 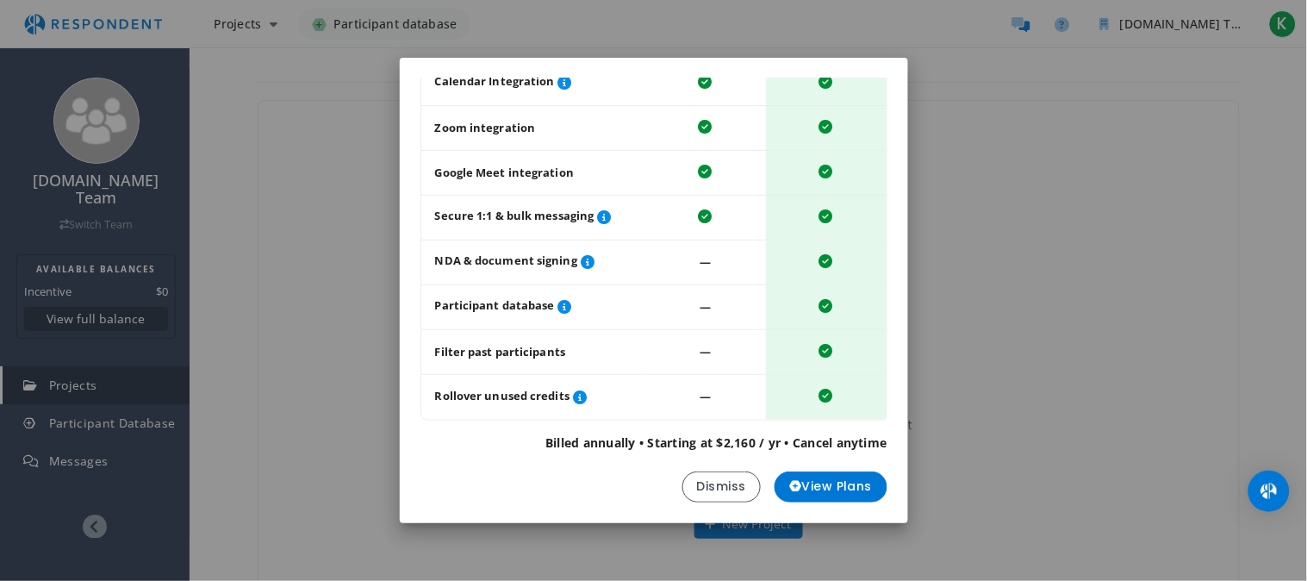 I want to click on td: Secure 1:1 & bulk messaging, so click(x=533, y=218).